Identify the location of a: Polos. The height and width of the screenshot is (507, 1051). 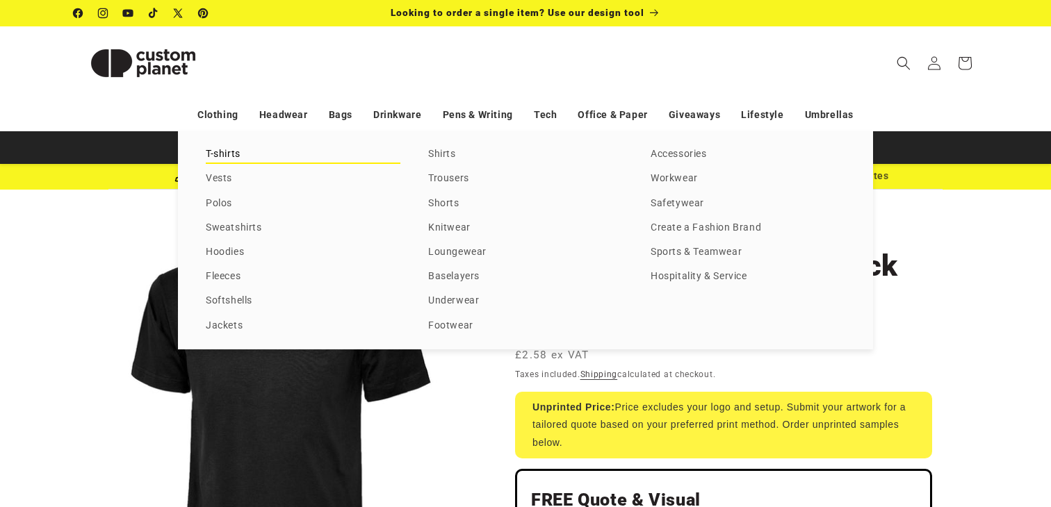
(303, 204).